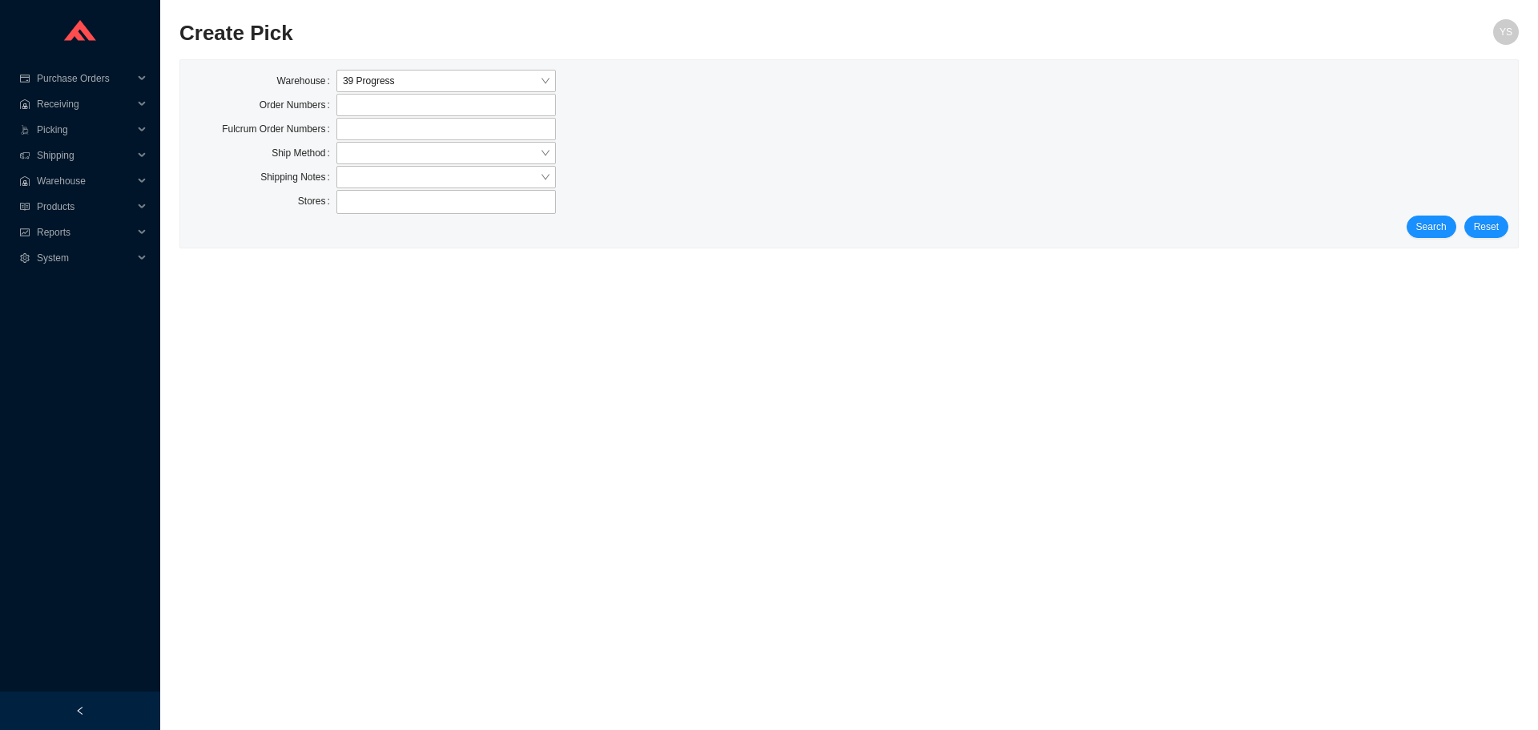 The image size is (1538, 730). What do you see at coordinates (1486, 227) in the screenshot?
I see `span: Reset` at bounding box center [1486, 227].